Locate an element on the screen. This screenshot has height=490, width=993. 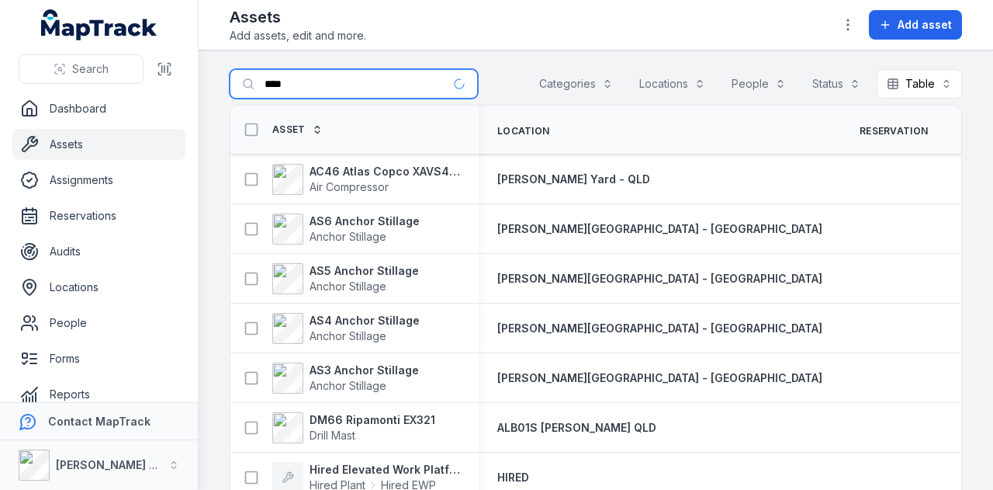
a: Asset is located at coordinates (297, 130).